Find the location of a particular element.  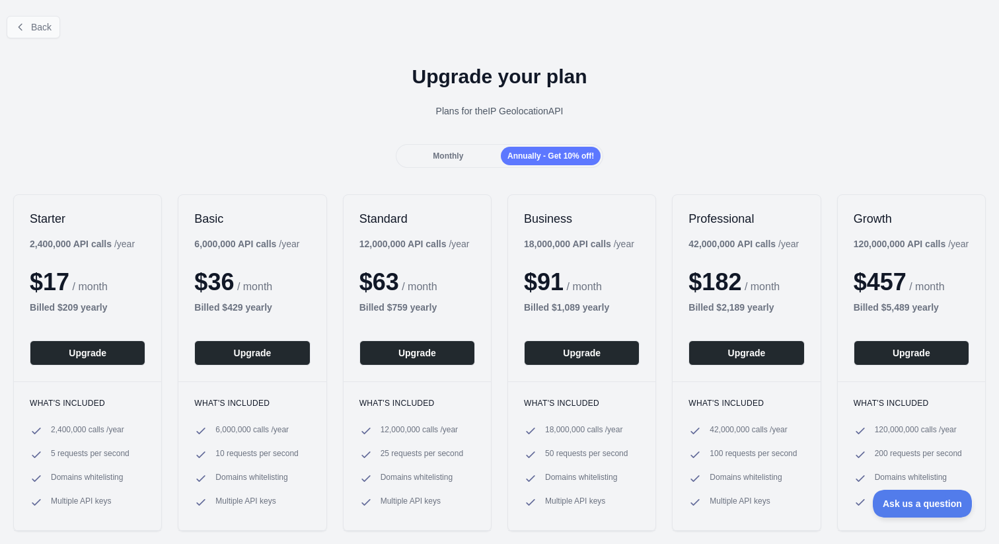

span: $ 63 is located at coordinates (379, 282).